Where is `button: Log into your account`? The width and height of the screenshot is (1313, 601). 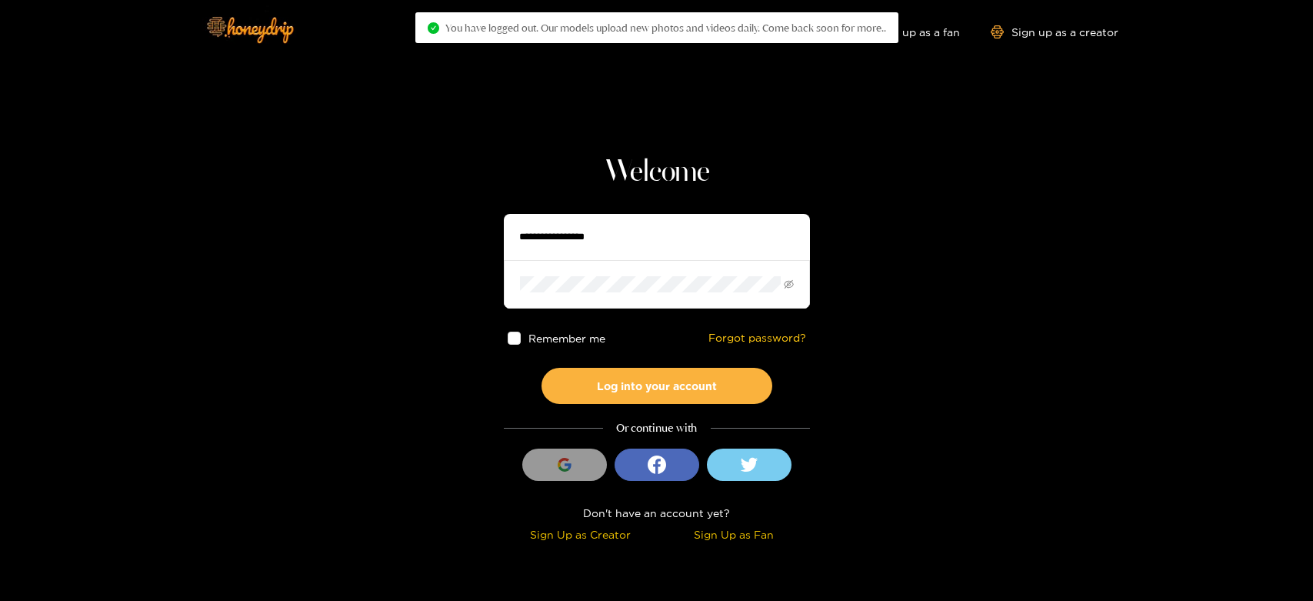 button: Log into your account is located at coordinates (657, 385).